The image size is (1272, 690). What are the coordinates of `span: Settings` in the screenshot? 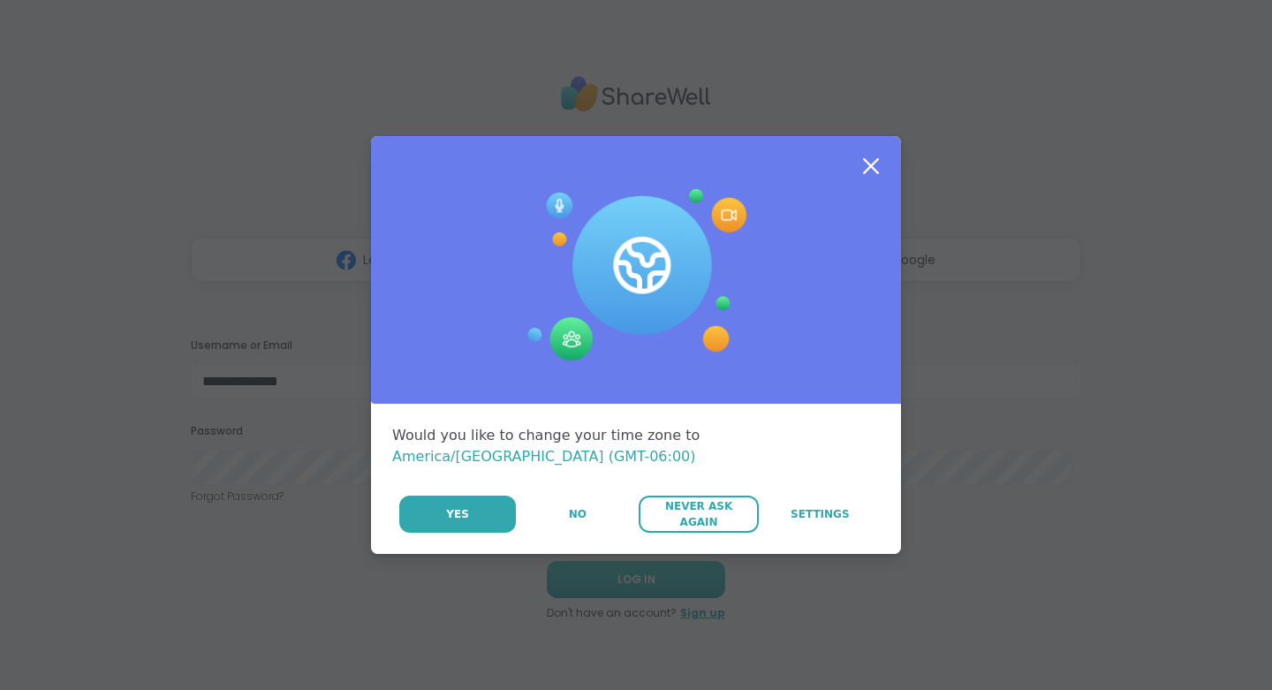 It's located at (820, 514).